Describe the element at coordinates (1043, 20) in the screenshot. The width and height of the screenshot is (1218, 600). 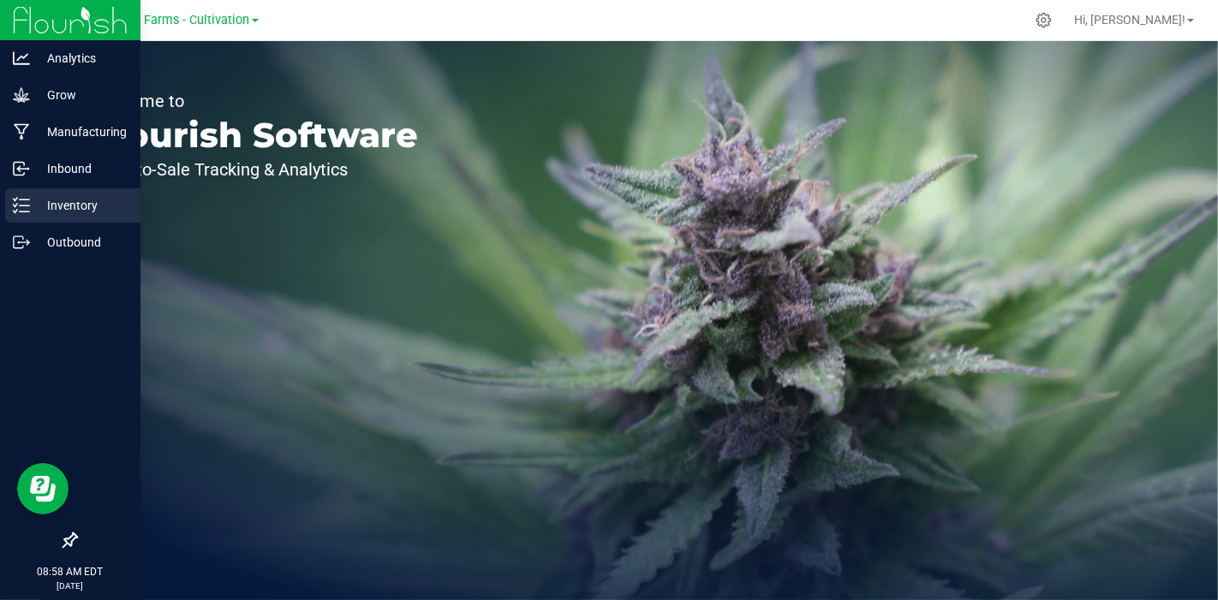
I see `div: Manage settings` at that location.